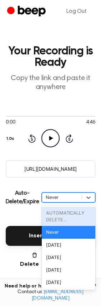  Describe the element at coordinates (76, 11) in the screenshot. I see `a: Log Out` at that location.